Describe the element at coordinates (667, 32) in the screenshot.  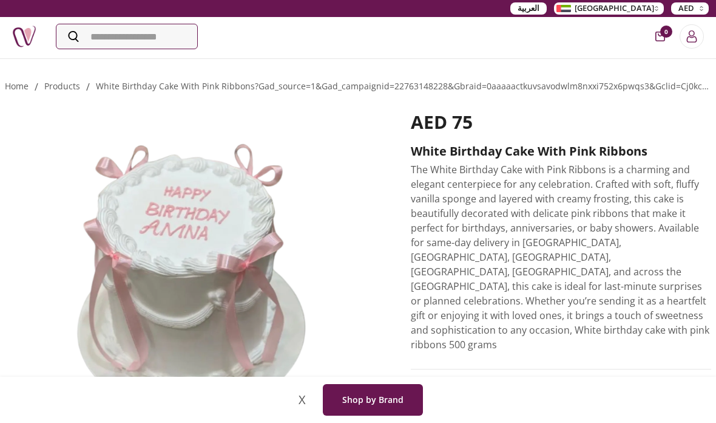
I see `span: 0` at that location.